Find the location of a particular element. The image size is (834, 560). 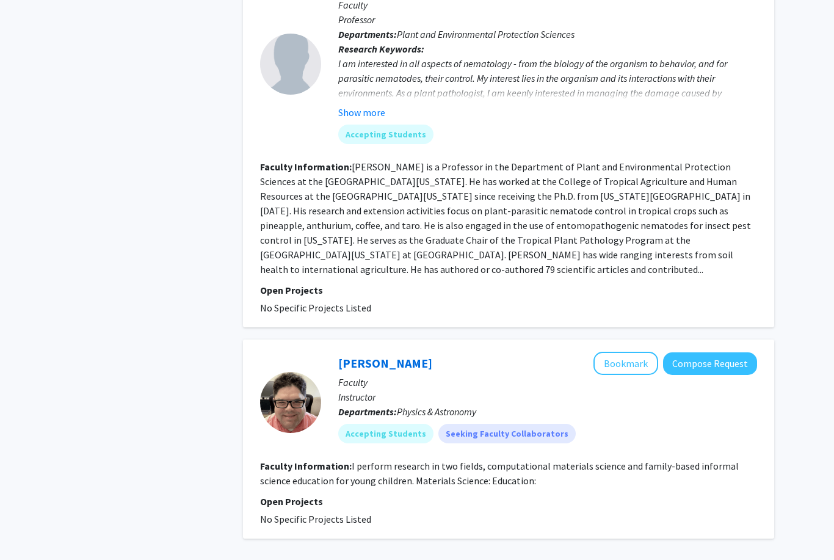

p: Instructor is located at coordinates (548, 397).